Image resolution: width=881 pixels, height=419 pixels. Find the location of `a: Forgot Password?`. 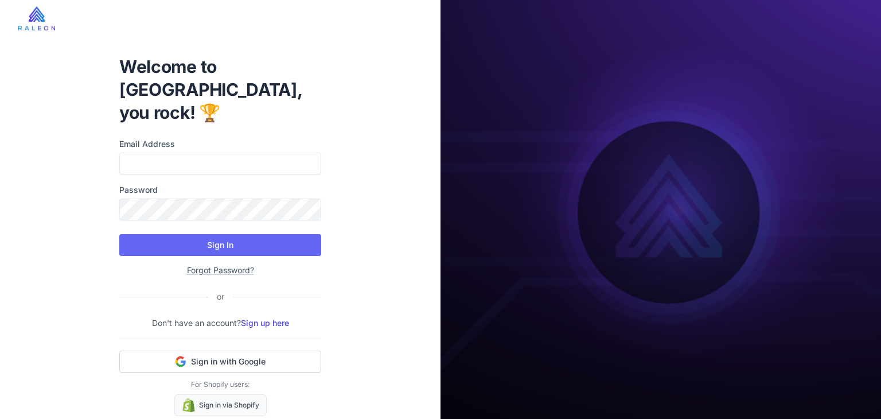

a: Forgot Password? is located at coordinates (220, 270).